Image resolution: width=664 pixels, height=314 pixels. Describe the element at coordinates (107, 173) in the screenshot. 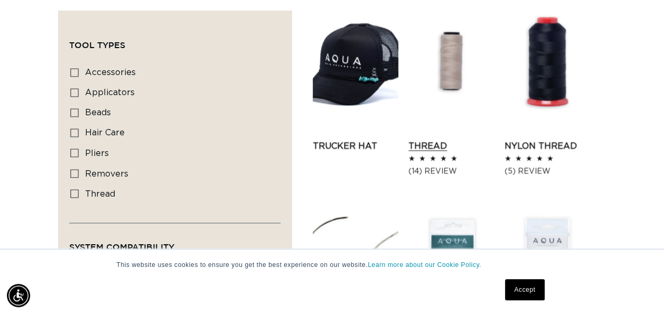

I see `span: removers` at that location.